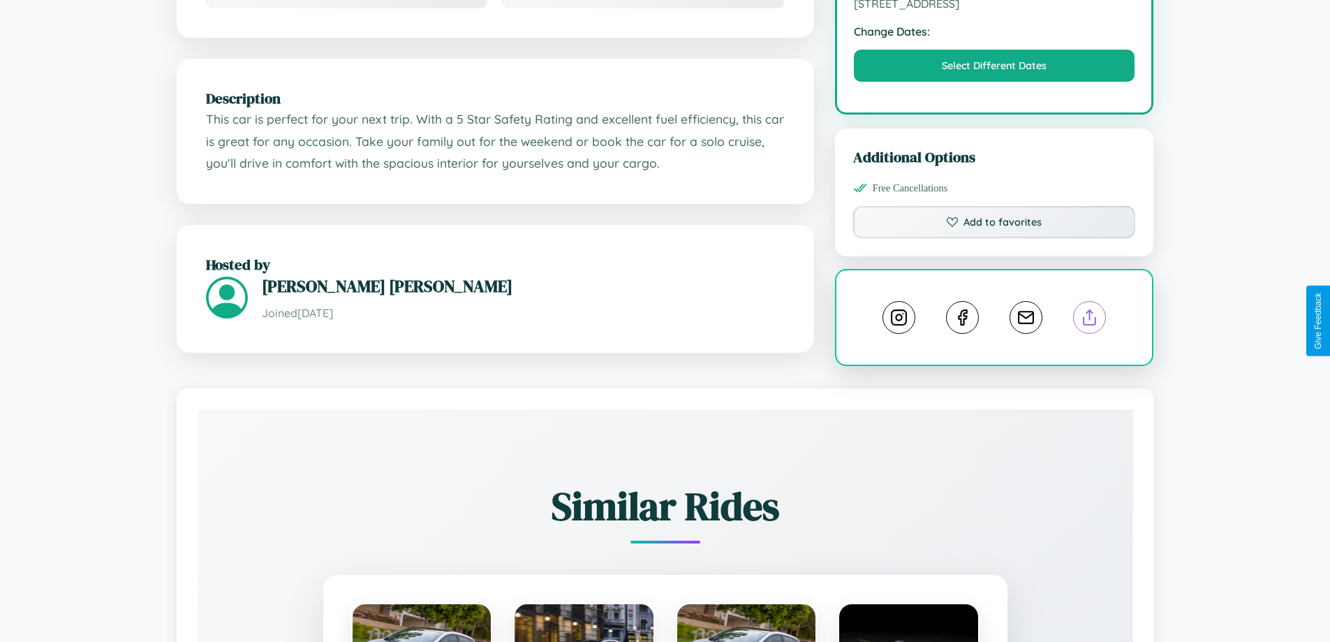 This screenshot has height=642, width=1330. What do you see at coordinates (495, 98) in the screenshot?
I see `h2: Description` at bounding box center [495, 98].